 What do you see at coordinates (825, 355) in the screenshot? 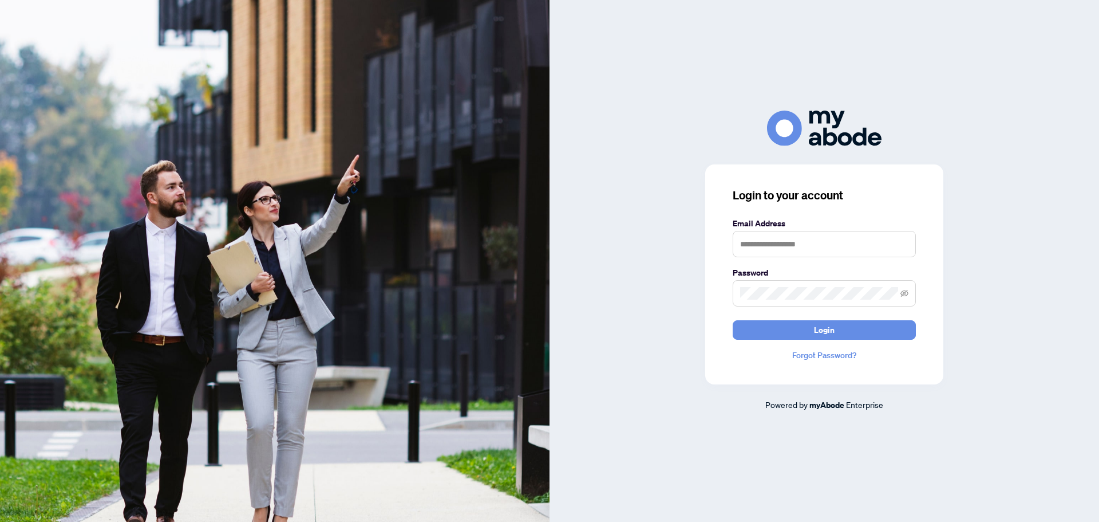
I see `a: Forgot Password?` at bounding box center [825, 355].